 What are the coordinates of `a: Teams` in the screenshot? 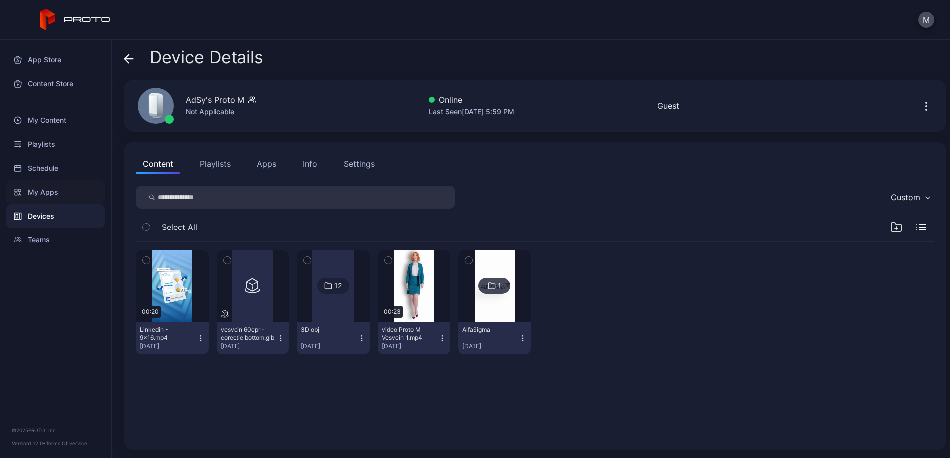 It's located at (55, 240).